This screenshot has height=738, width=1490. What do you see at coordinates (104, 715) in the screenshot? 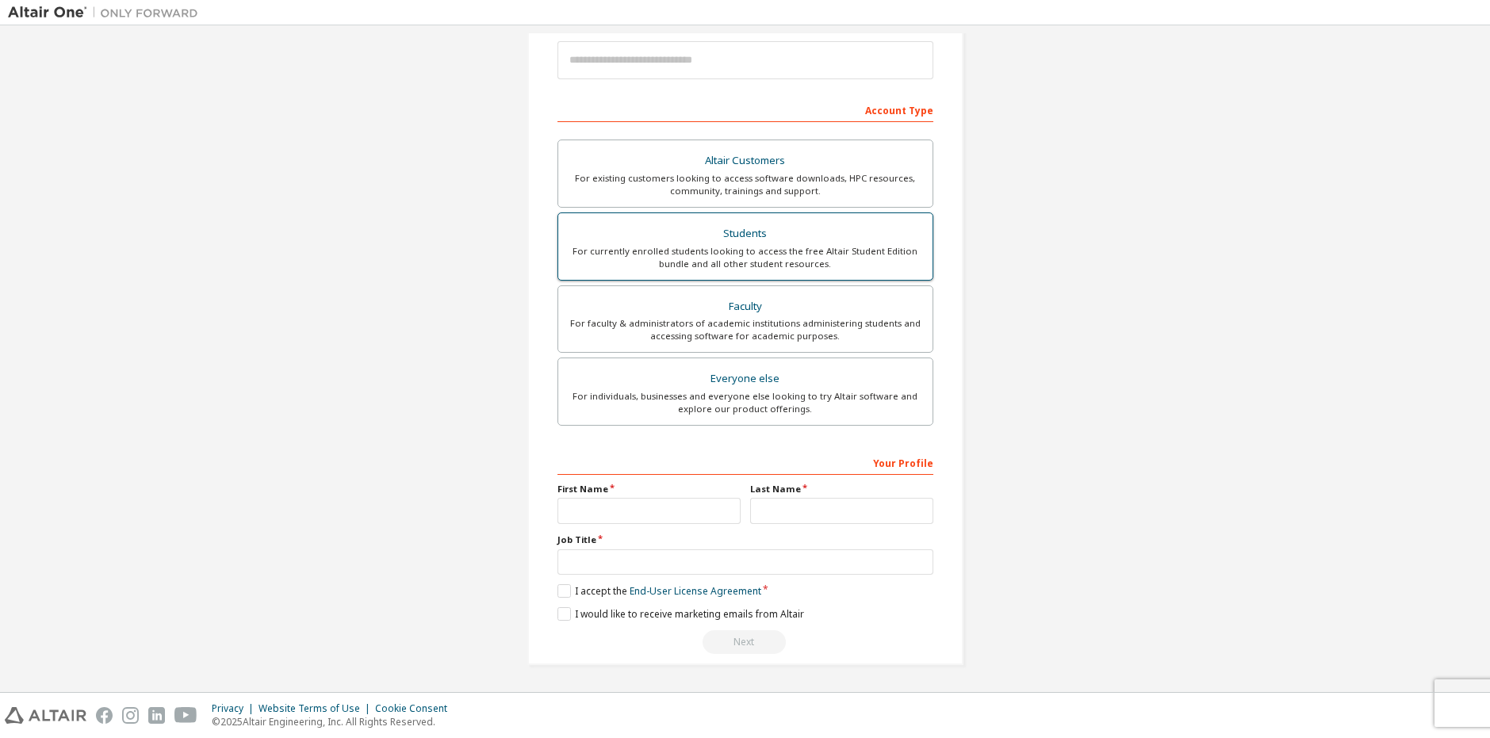
I see `img: facebook.svg` at bounding box center [104, 715].